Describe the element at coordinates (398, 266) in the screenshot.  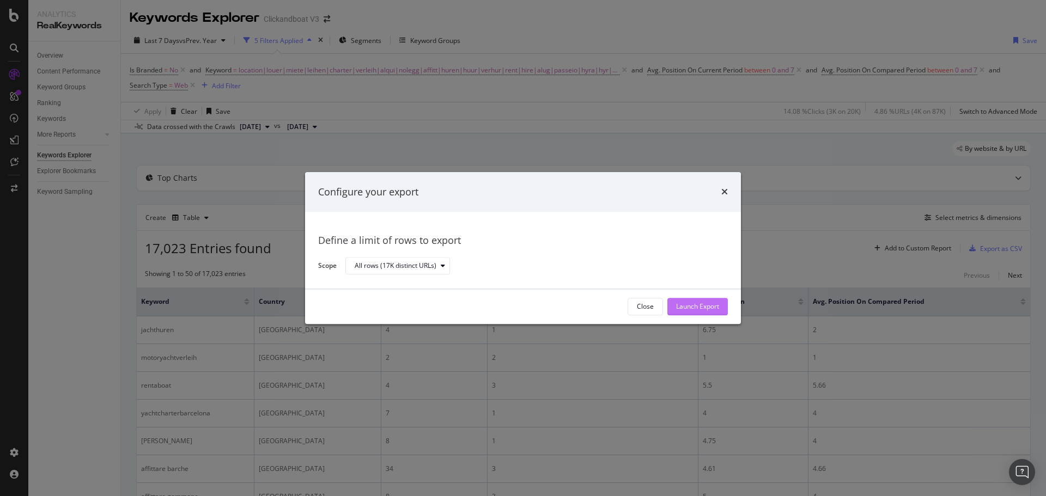
I see `button: All rows (17K distinct URLs)` at that location.